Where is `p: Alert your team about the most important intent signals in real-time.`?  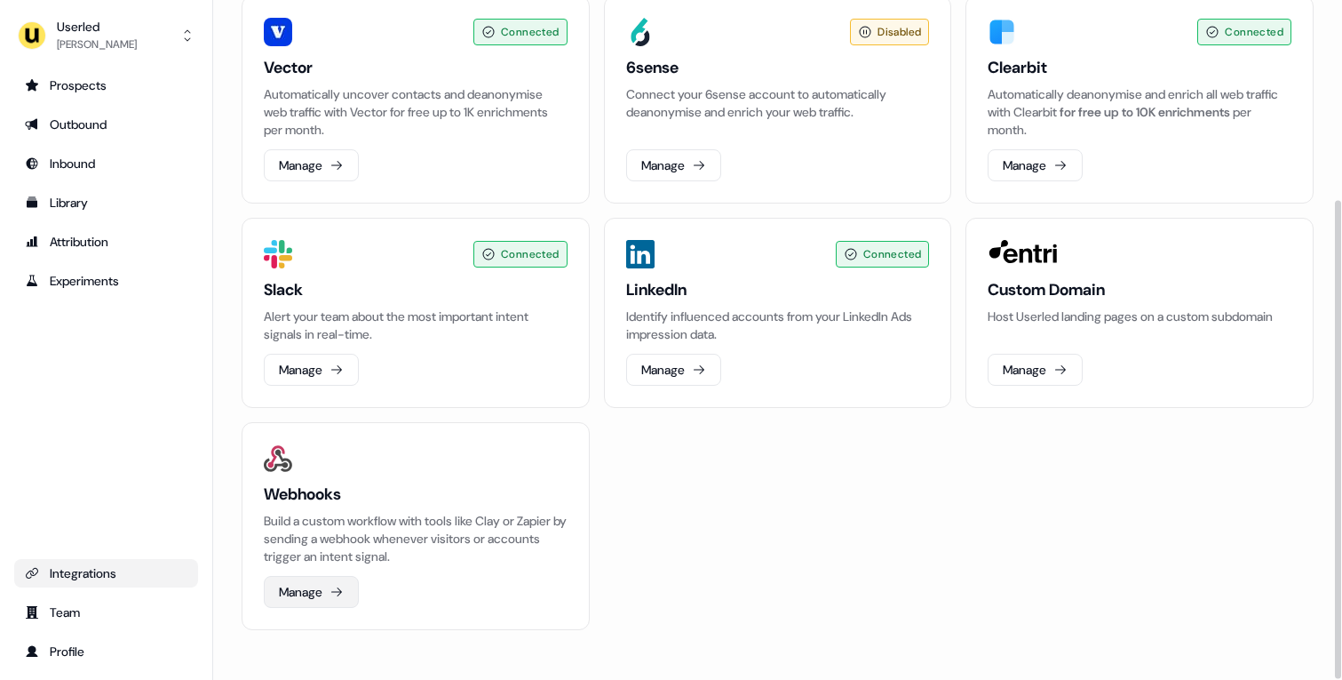 p: Alert your team about the most important intent signals in real-time. is located at coordinates (416, 325).